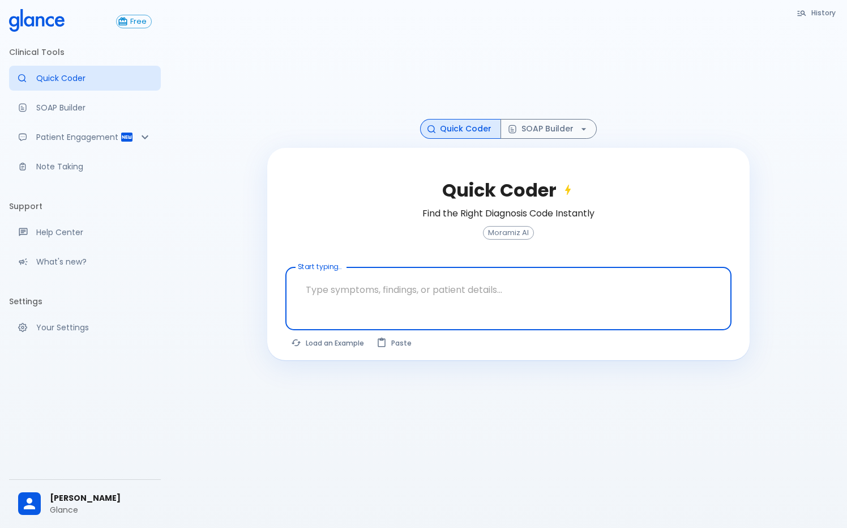  What do you see at coordinates (509, 190) in the screenshot?
I see `h2: Quick Coder` at bounding box center [509, 190].